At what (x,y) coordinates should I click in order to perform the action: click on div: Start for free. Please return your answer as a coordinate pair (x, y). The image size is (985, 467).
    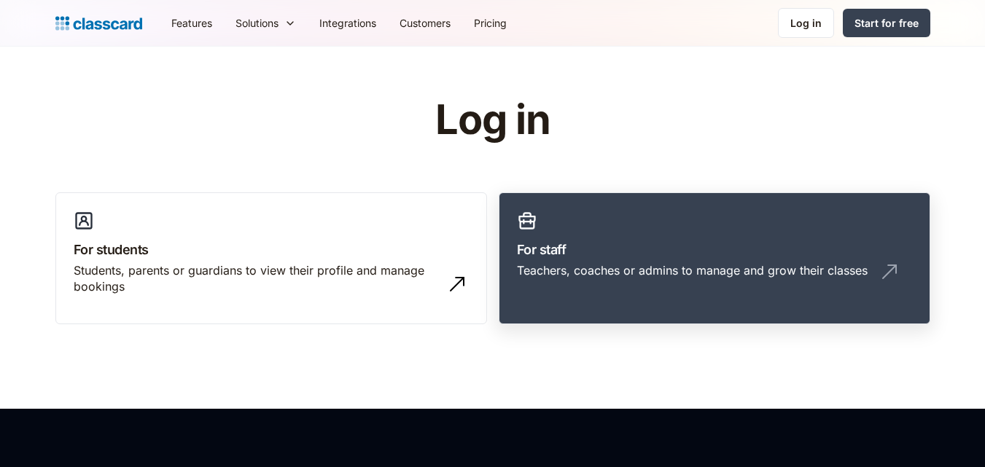
    Looking at the image, I should click on (886, 23).